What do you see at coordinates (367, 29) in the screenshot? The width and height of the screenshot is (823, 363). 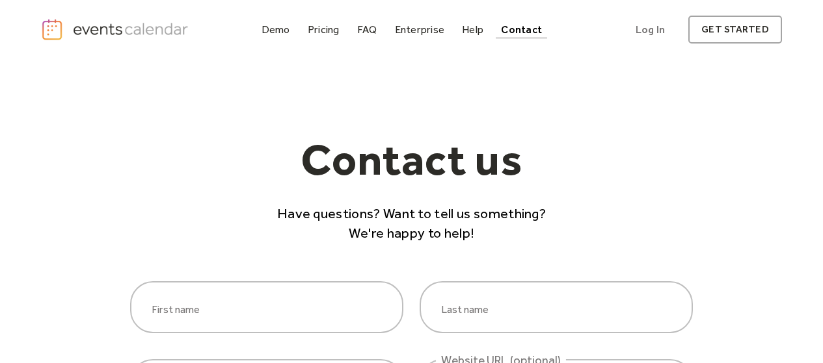 I see `a: FAQ` at bounding box center [367, 29].